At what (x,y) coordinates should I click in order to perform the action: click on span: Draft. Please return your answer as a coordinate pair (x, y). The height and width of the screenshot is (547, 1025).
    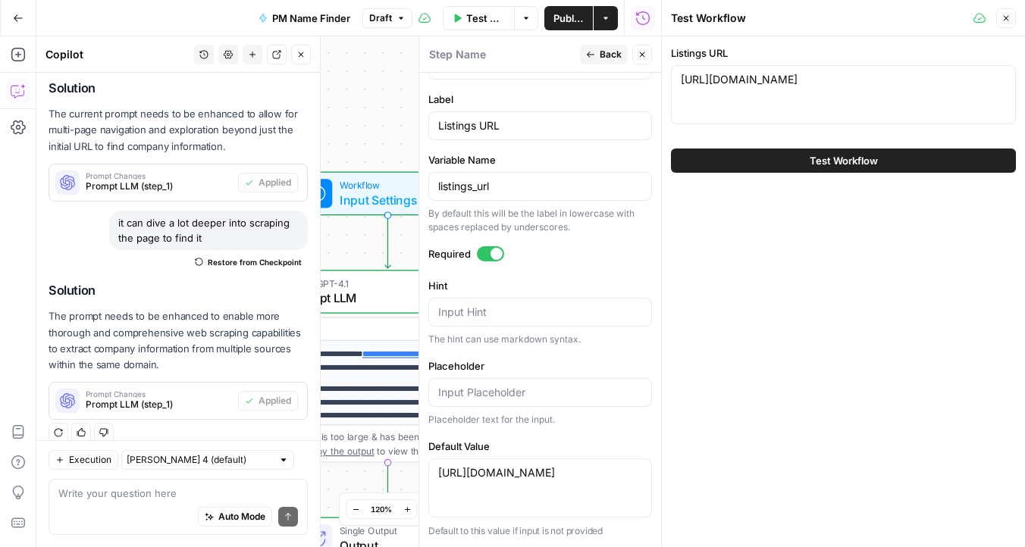
    Looking at the image, I should click on (380, 18).